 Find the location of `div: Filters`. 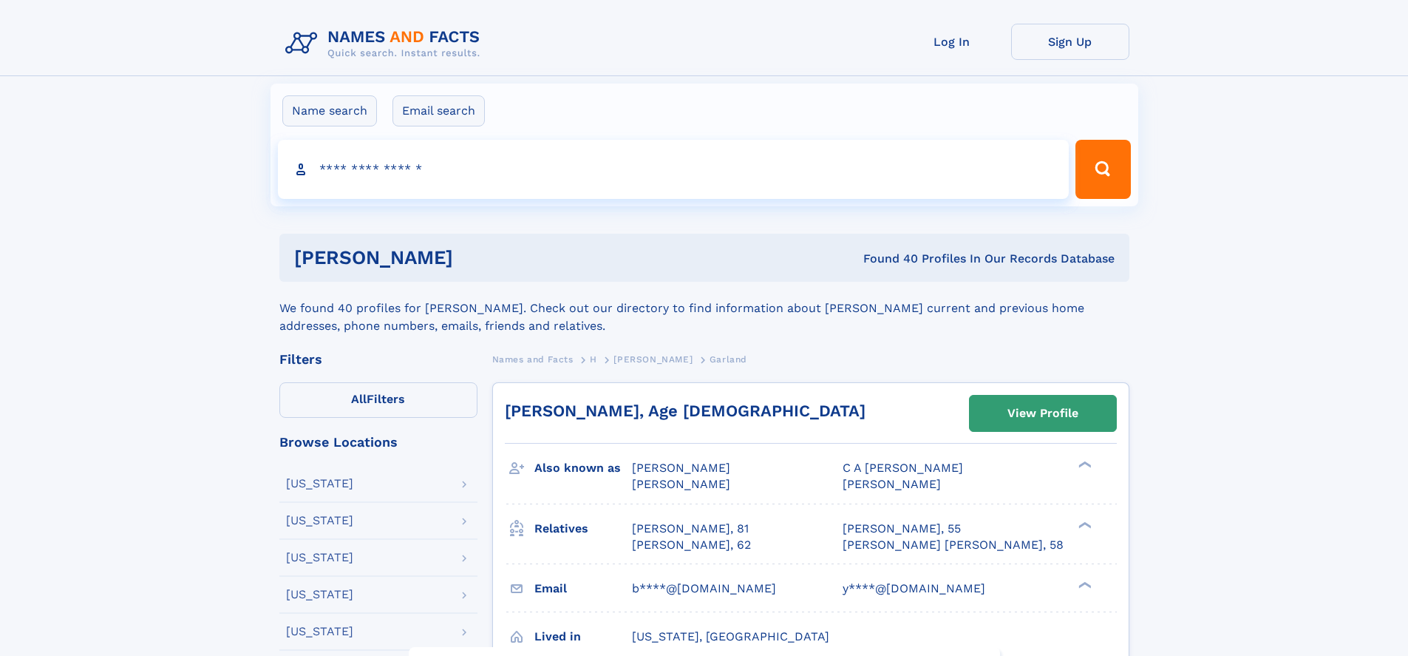

div: Filters is located at coordinates (378, 359).